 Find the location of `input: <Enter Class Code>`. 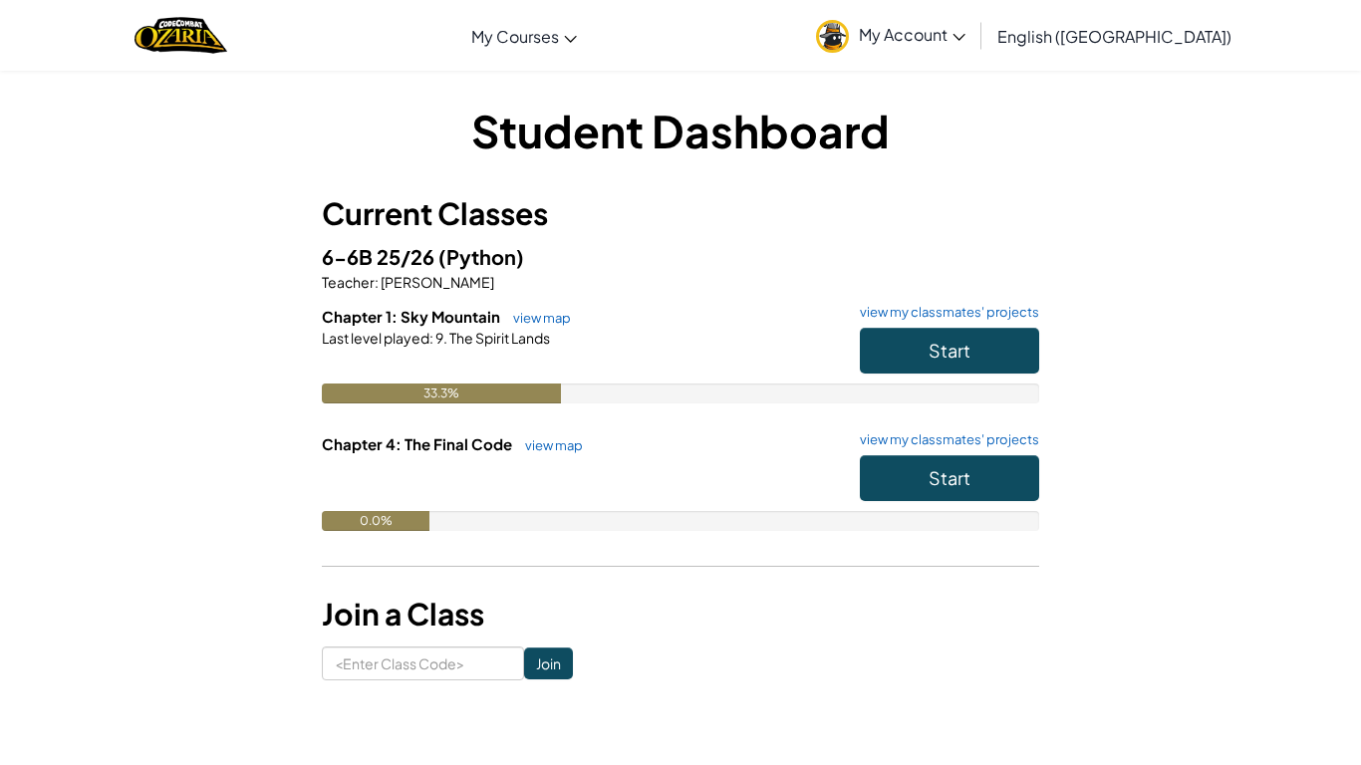

input: <Enter Class Code> is located at coordinates (422, 663).